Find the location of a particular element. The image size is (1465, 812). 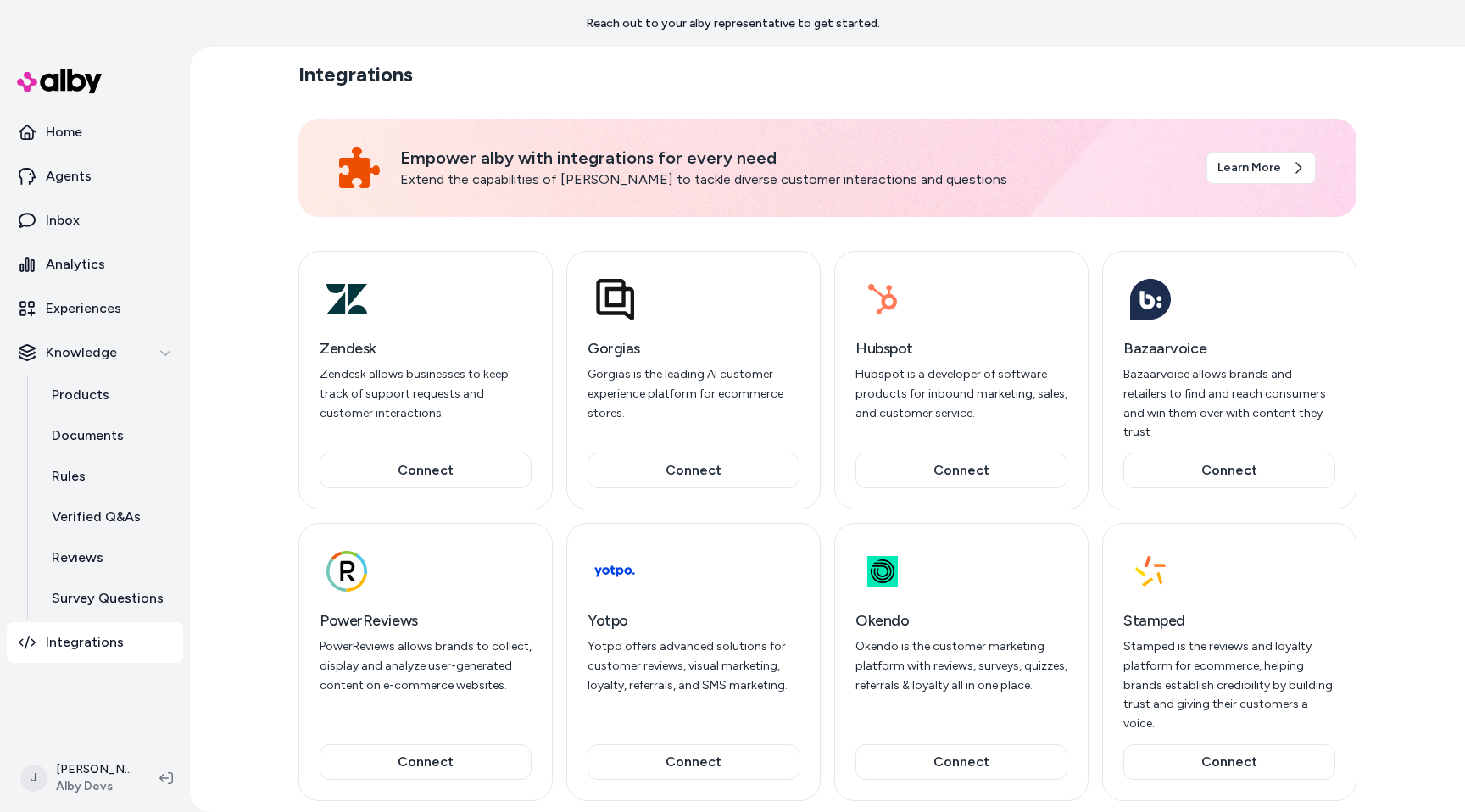

a: Learn More is located at coordinates (1261, 168).